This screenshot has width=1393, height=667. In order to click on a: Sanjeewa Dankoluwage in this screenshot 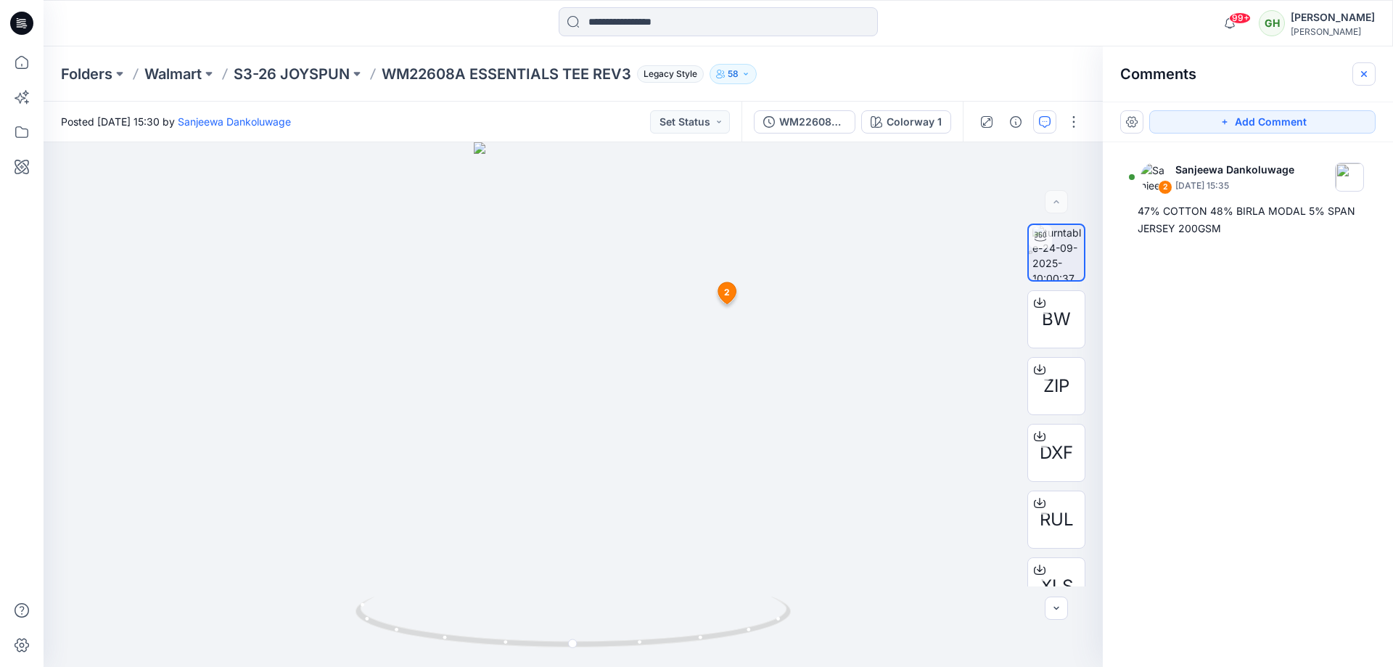, I will do `click(234, 121)`.